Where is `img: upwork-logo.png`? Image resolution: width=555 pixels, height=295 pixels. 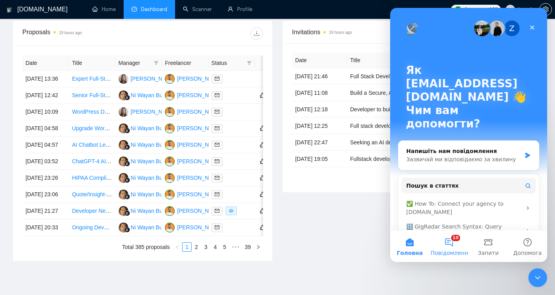 img: upwork-logo.png is located at coordinates (458, 9).